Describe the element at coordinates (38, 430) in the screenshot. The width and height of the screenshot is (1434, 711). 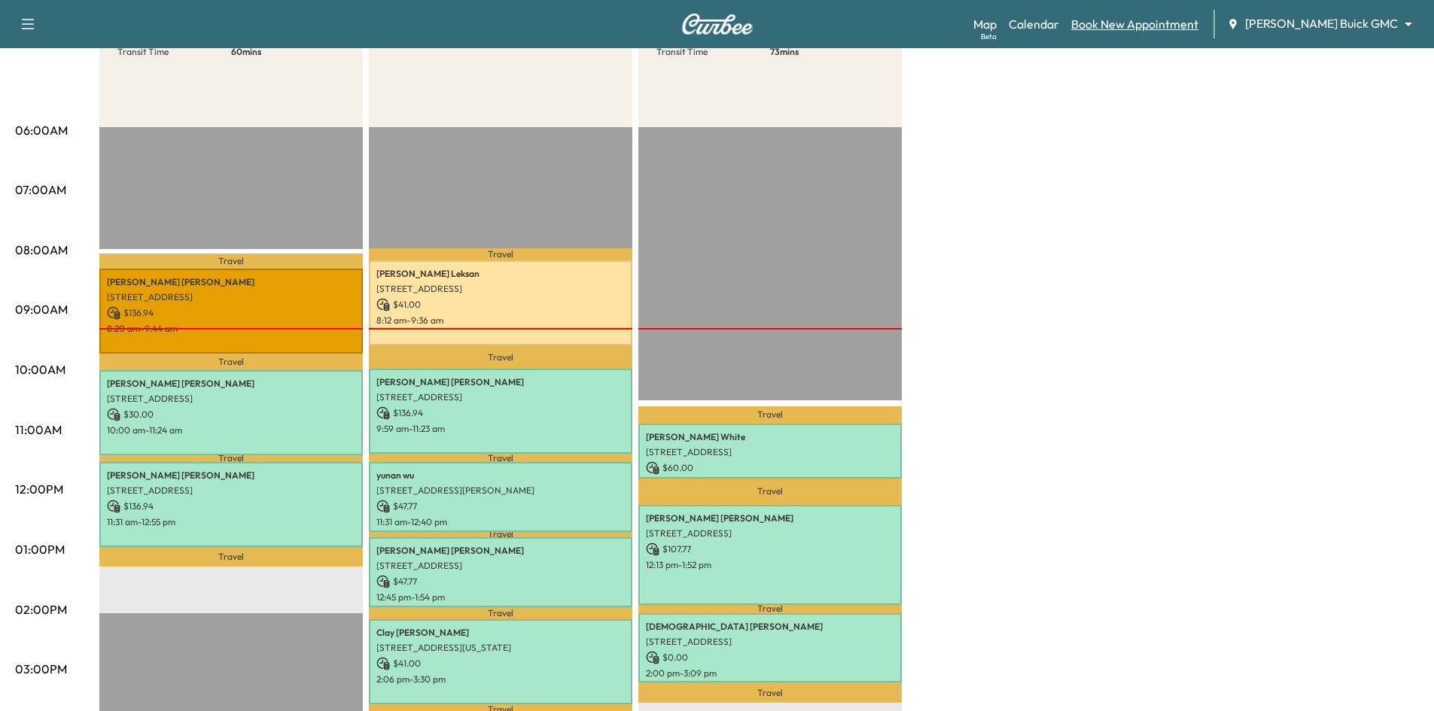
I see `p: 11:00AM` at that location.